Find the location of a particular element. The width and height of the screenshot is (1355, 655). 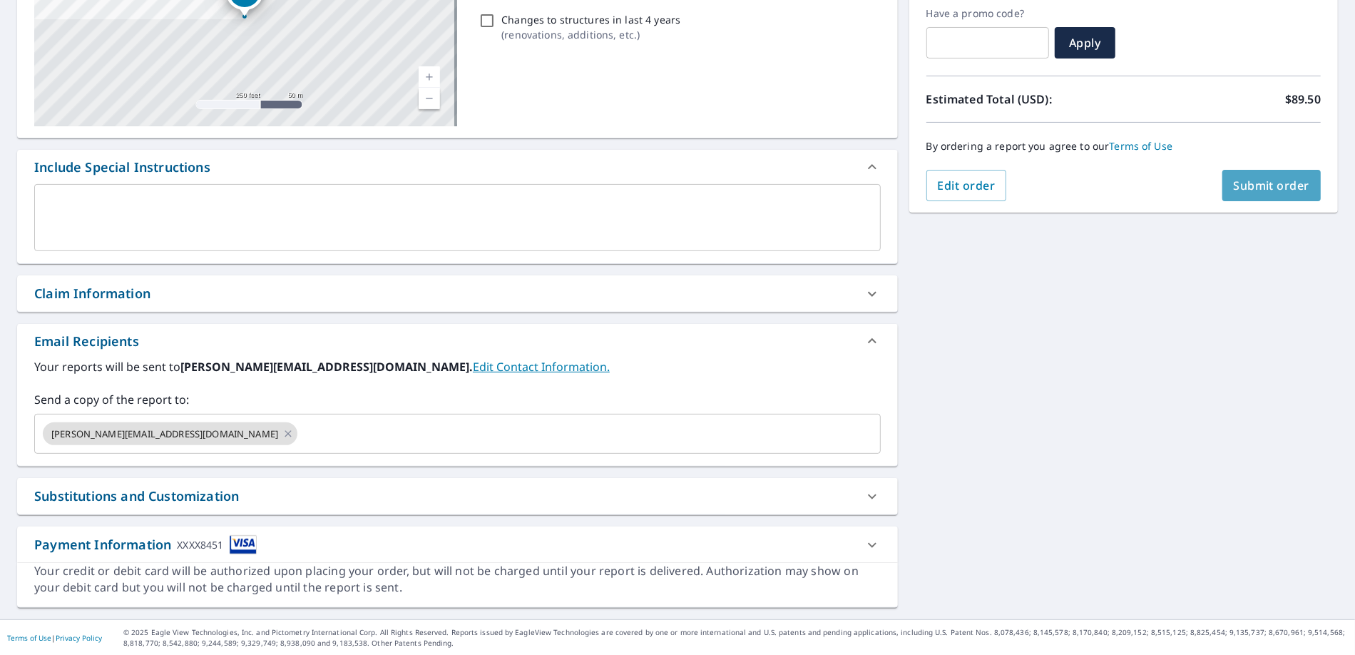

label: Send a copy of the report to: is located at coordinates (457, 400).